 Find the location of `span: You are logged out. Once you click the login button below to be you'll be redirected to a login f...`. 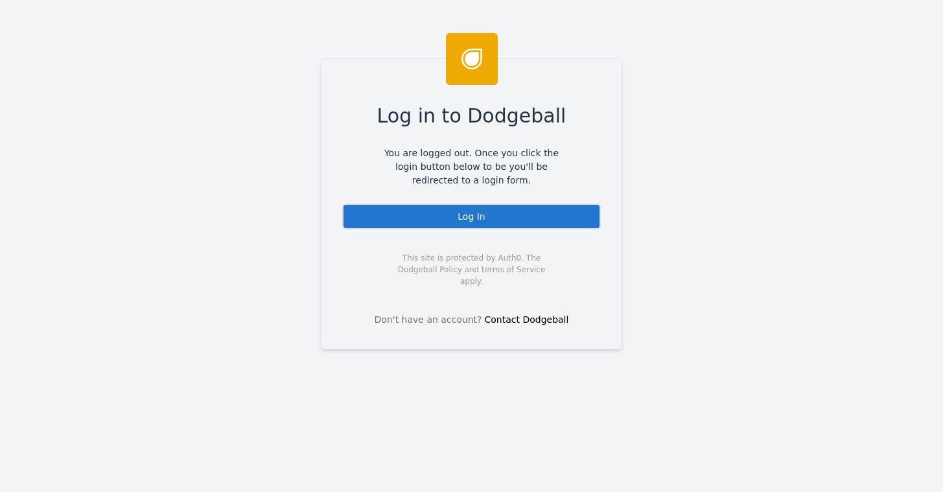

span: You are logged out. Once you click the login button below to be you'll be redirected to a login f... is located at coordinates (471, 166).